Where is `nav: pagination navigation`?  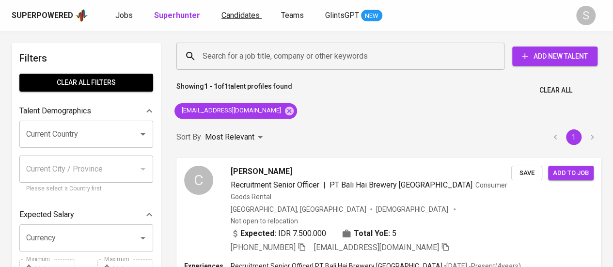
nav: pagination navigation is located at coordinates (574, 137).